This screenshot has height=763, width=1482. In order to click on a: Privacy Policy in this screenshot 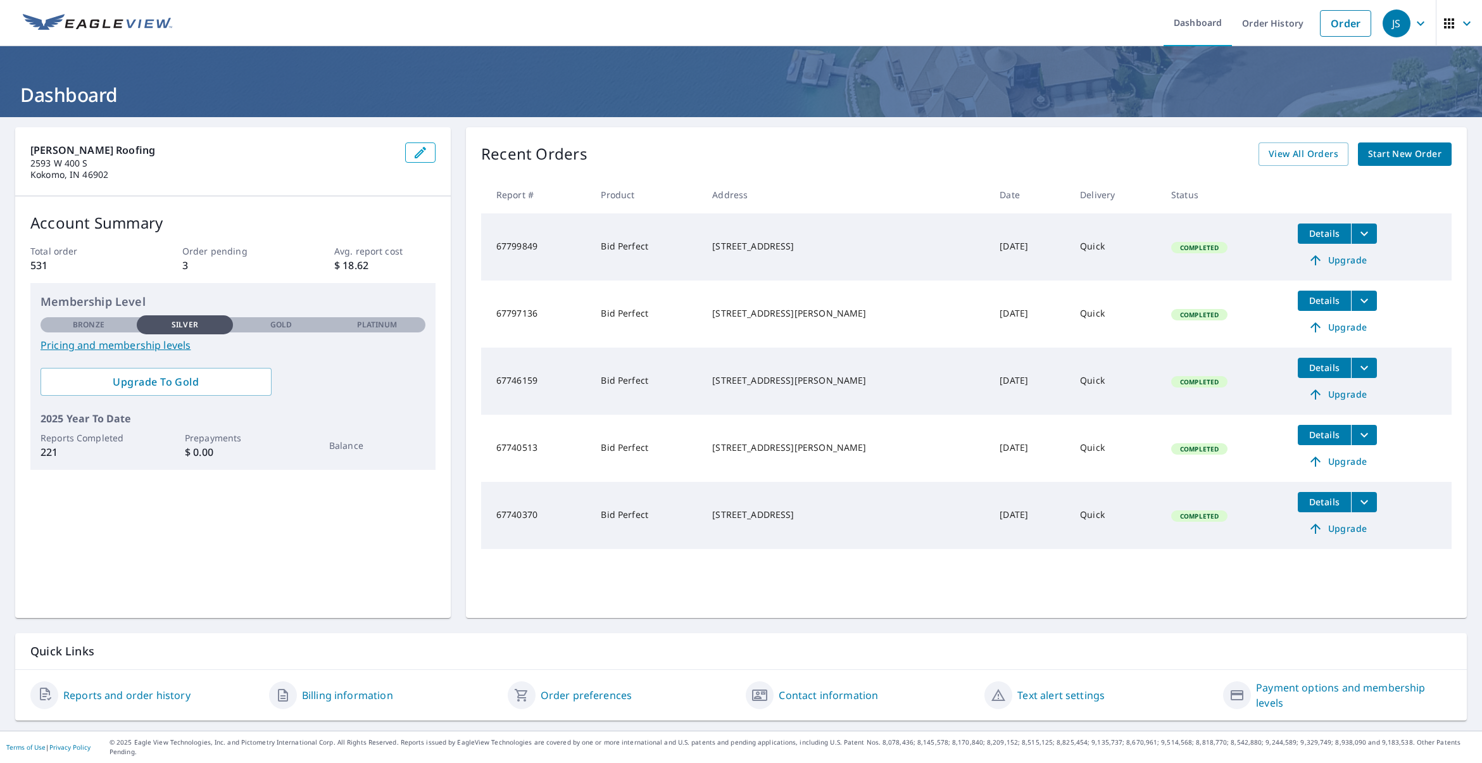, I will do `click(70, 747)`.